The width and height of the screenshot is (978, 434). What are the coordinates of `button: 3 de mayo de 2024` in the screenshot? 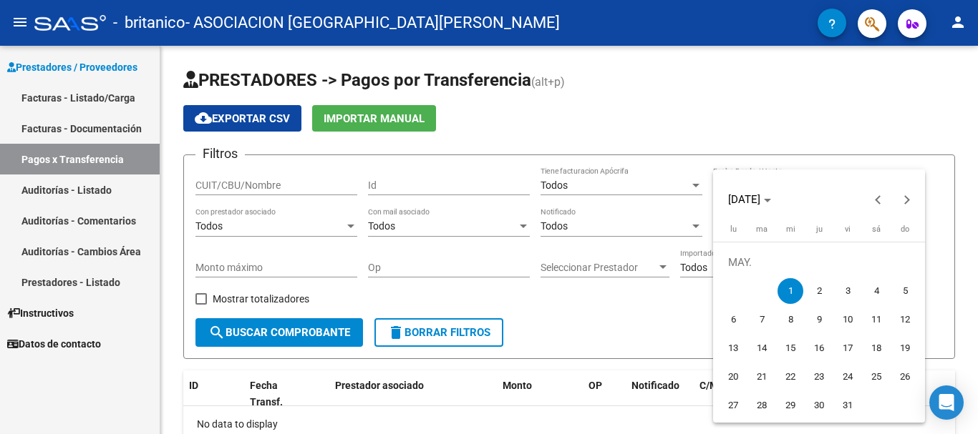 It's located at (847, 291).